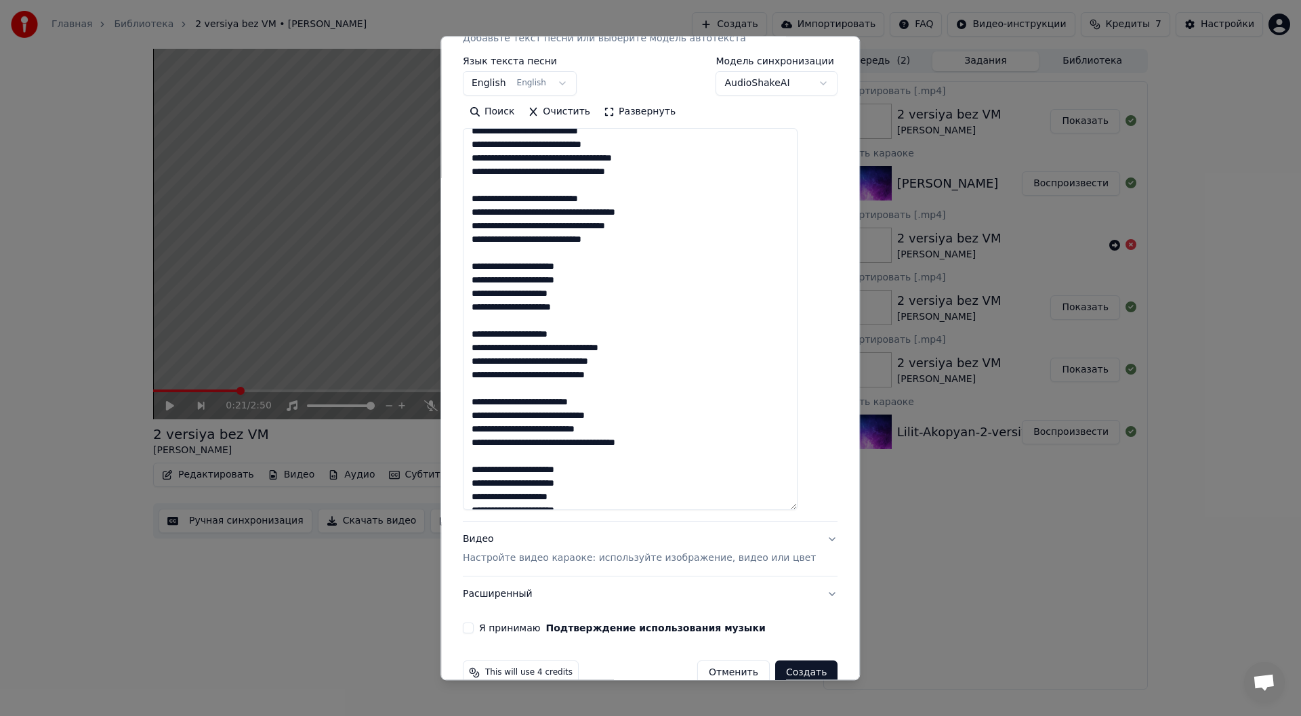 The image size is (1301, 716). Describe the element at coordinates (777, 62) in the screenshot. I see `label: Модель синхронизации` at that location.